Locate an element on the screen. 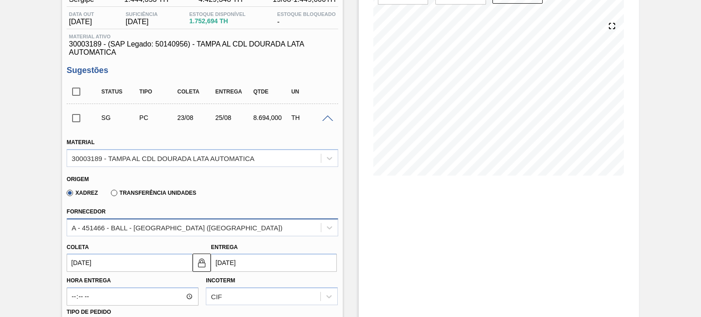 Image resolution: width=701 pixels, height=317 pixels. label: Incoterm is located at coordinates (220, 281).